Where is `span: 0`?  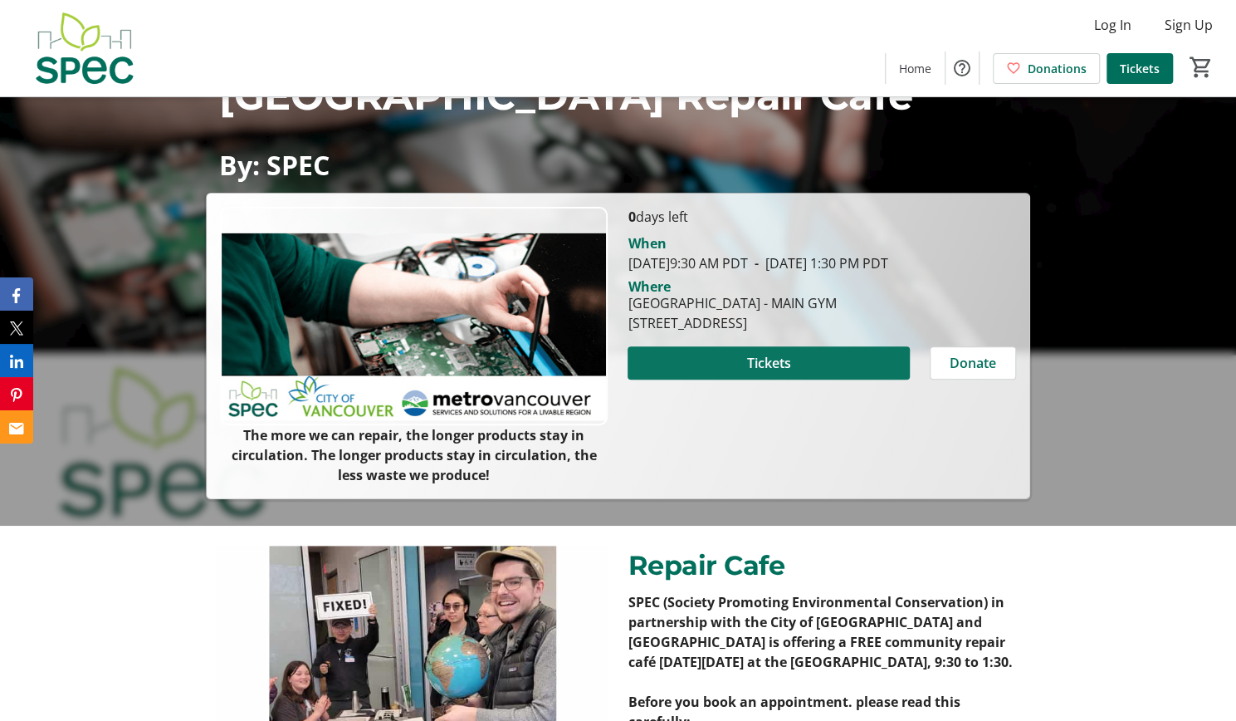 span: 0 is located at coordinates (631, 217).